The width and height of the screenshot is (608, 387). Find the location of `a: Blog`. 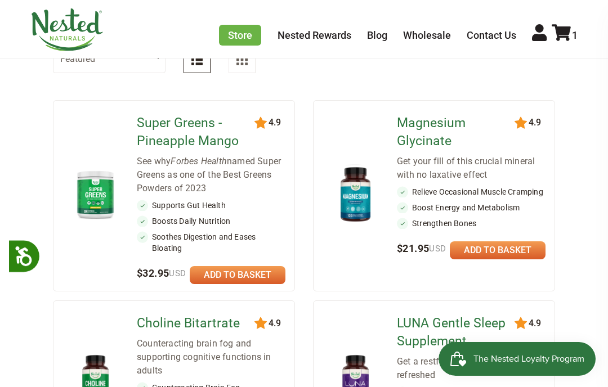

a: Blog is located at coordinates (377, 35).